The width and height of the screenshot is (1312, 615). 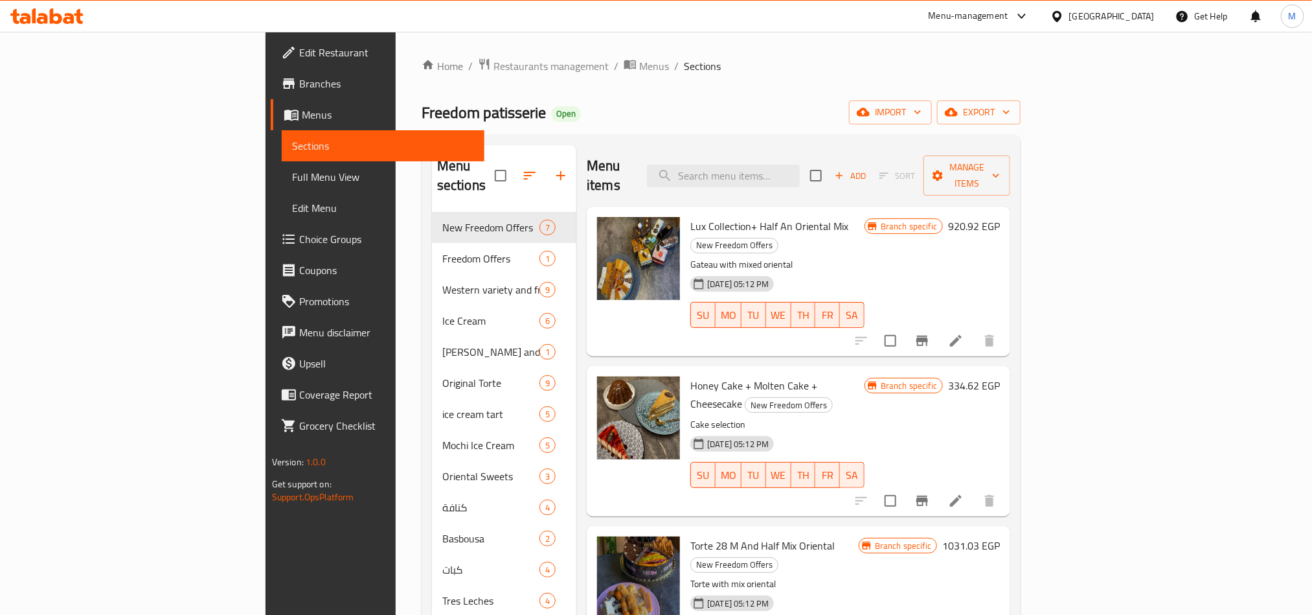 I want to click on span: MO, so click(x=729, y=315).